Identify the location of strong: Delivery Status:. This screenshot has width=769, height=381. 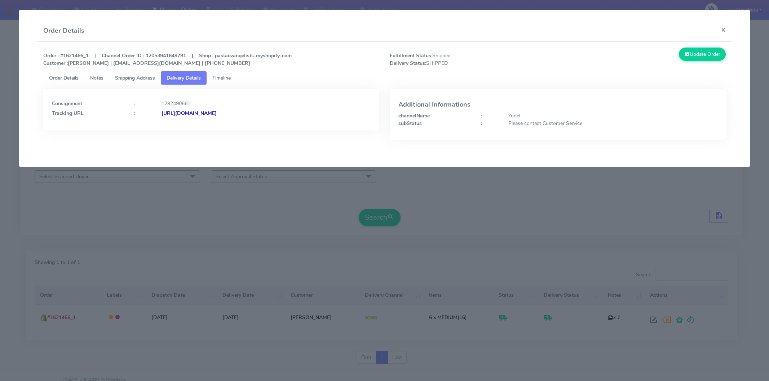
(408, 63).